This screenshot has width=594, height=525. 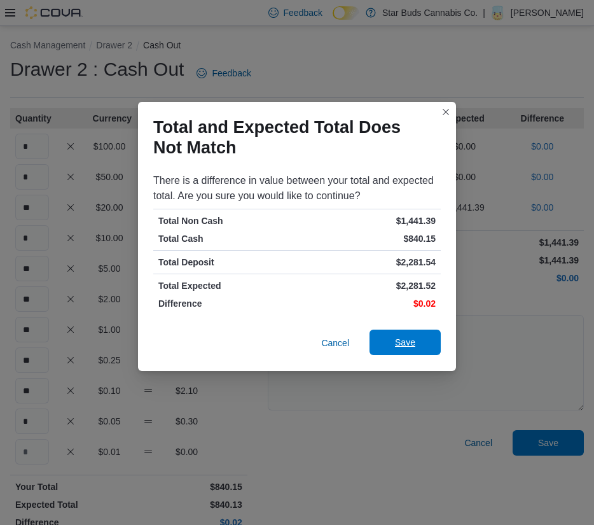 What do you see at coordinates (227, 239) in the screenshot?
I see `p: Total Cash` at bounding box center [227, 239].